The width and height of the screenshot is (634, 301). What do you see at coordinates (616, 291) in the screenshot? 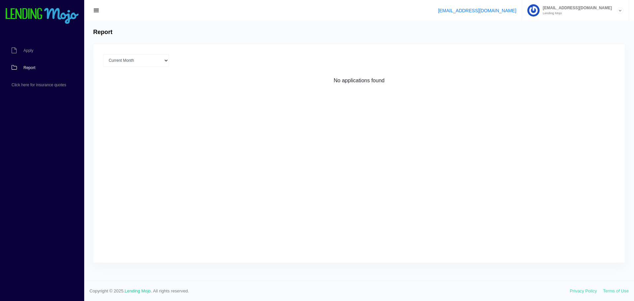
I see `a: Terms of Use` at bounding box center [616, 291].